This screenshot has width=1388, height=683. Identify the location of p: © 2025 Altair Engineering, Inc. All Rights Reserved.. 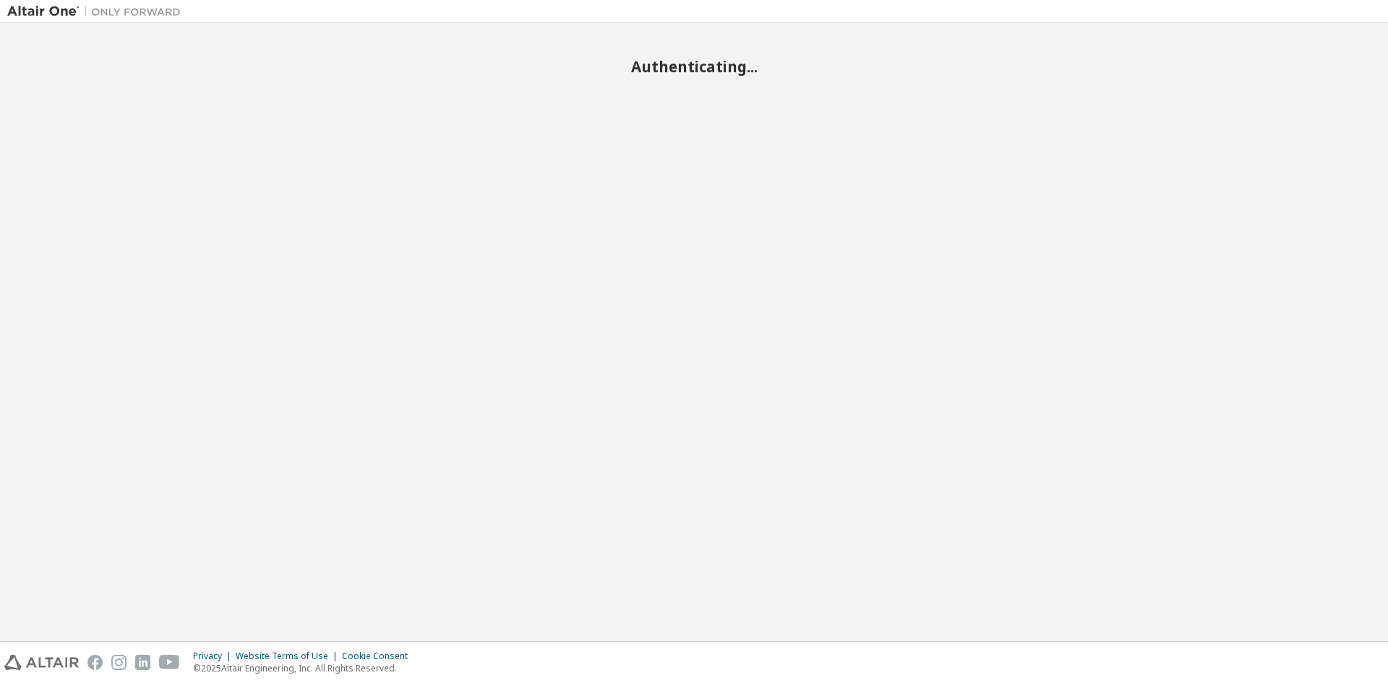
(304, 668).